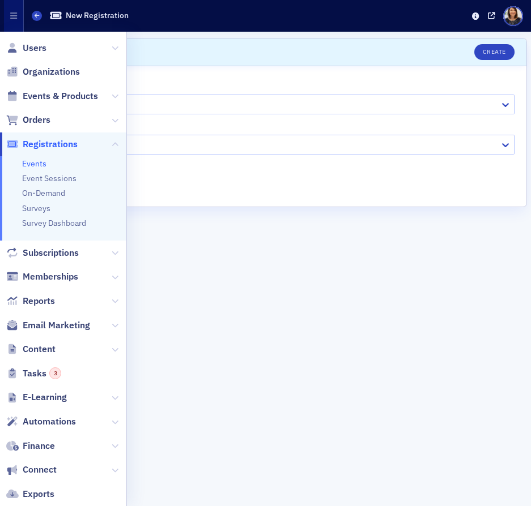 The image size is (531, 506). Describe the element at coordinates (36, 120) in the screenshot. I see `span: Orders` at that location.